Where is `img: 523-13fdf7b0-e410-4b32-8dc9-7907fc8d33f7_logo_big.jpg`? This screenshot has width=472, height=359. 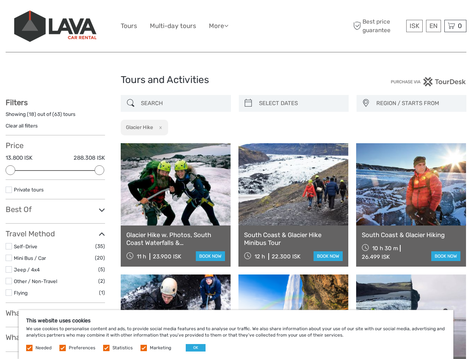
img: 523-13fdf7b0-e410-4b32-8dc9-7907fc8d33f7_logo_big.jpg is located at coordinates (55, 26).